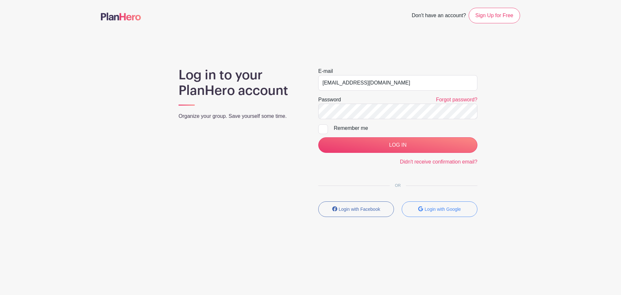  Describe the element at coordinates (326, 71) in the screenshot. I see `label: E-mail` at that location.